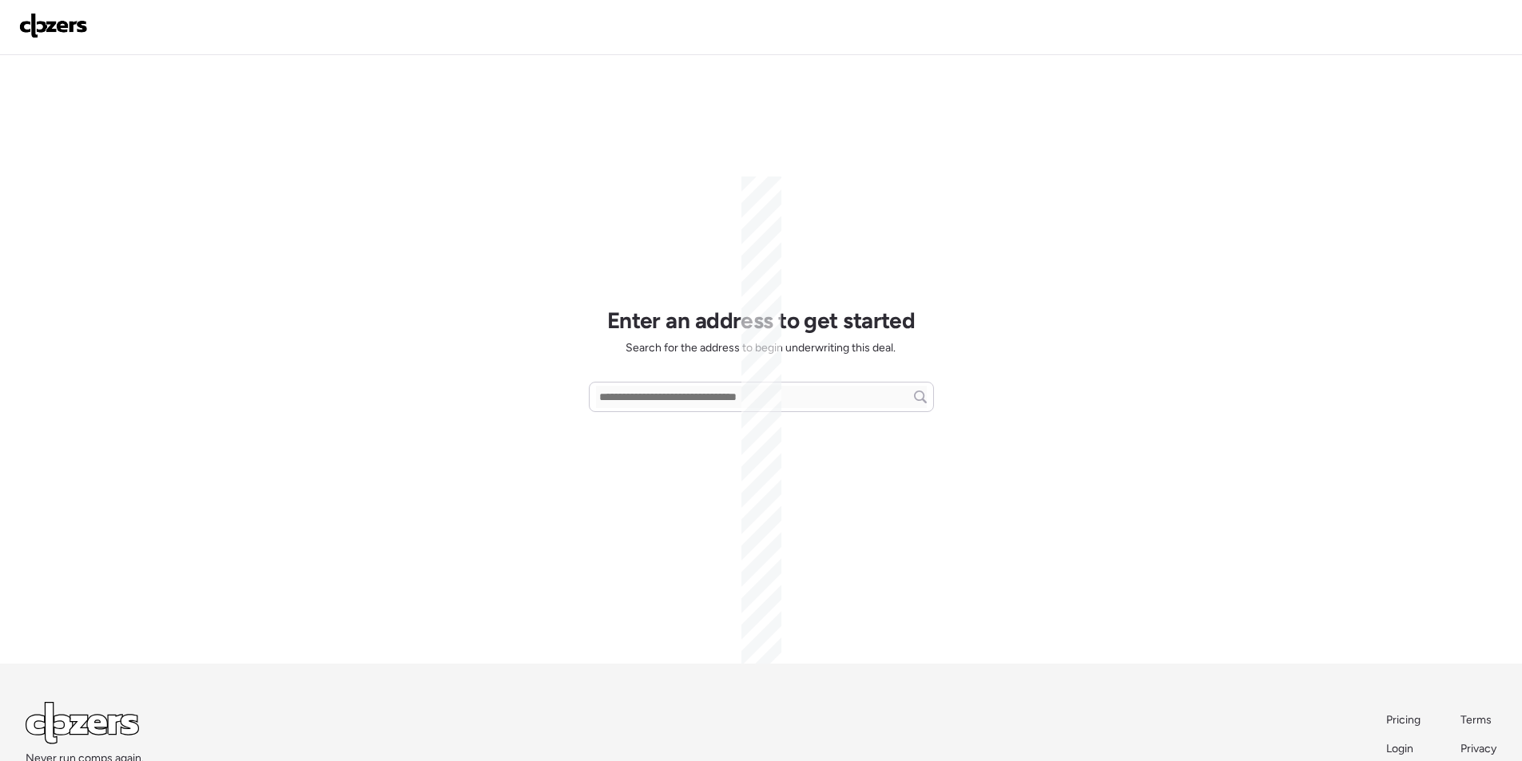 This screenshot has width=1522, height=761. I want to click on img: Logo, so click(54, 26).